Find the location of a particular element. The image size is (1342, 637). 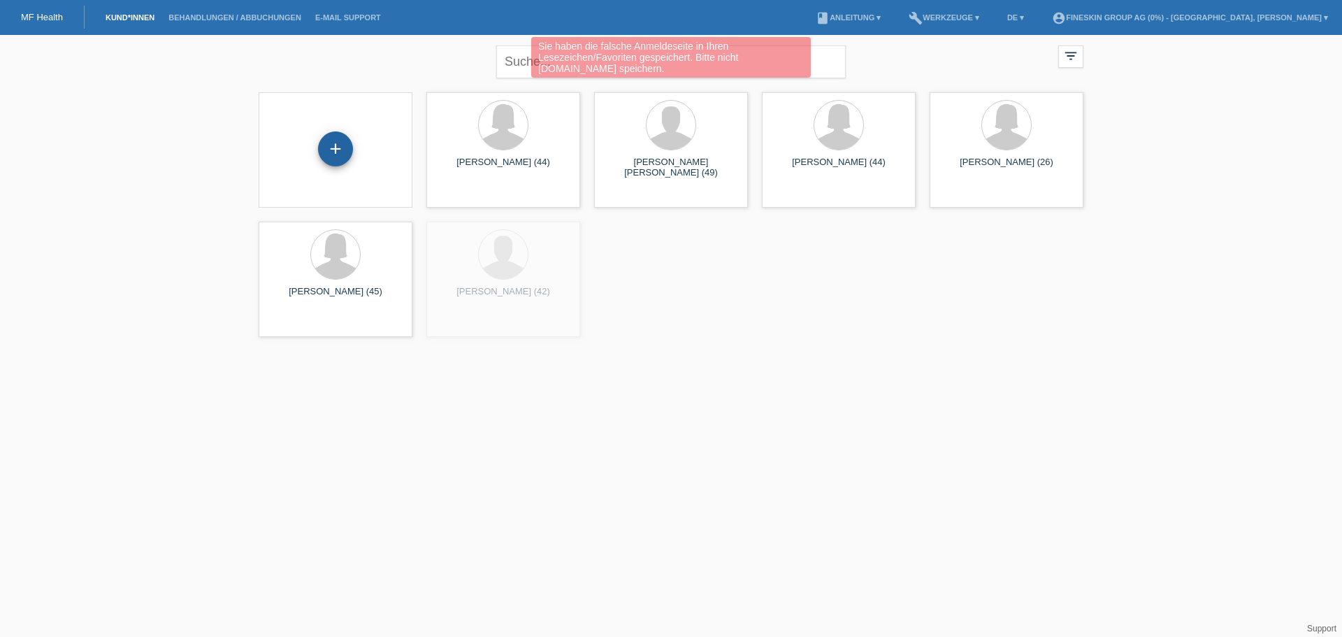

a: bookAnleitung ▾ is located at coordinates (848, 17).